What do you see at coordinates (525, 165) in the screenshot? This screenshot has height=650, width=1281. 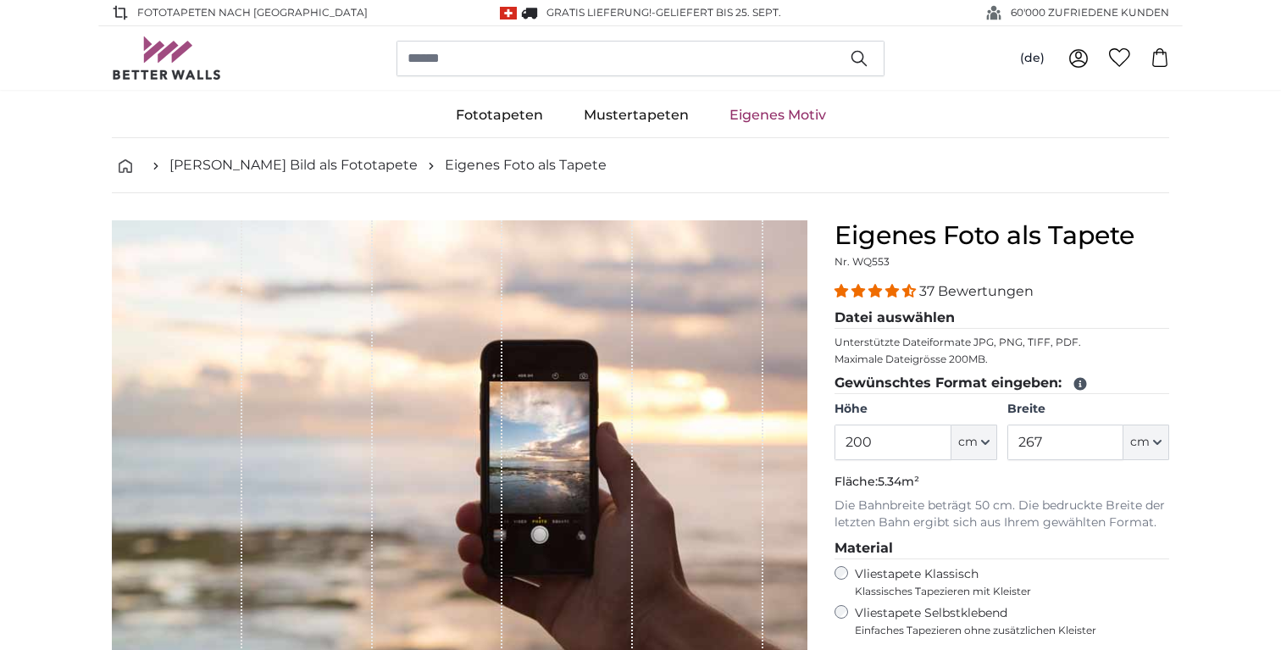 I see `a: Eigenes Foto als Tapete` at bounding box center [525, 165].